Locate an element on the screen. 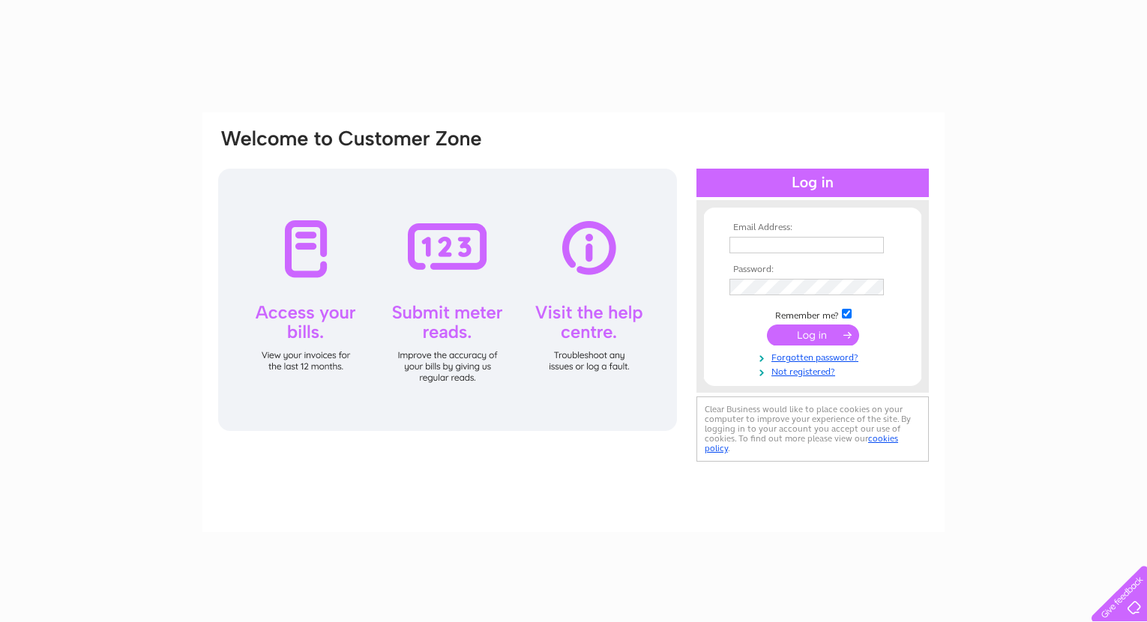 This screenshot has height=622, width=1147. input: Submit is located at coordinates (813, 335).